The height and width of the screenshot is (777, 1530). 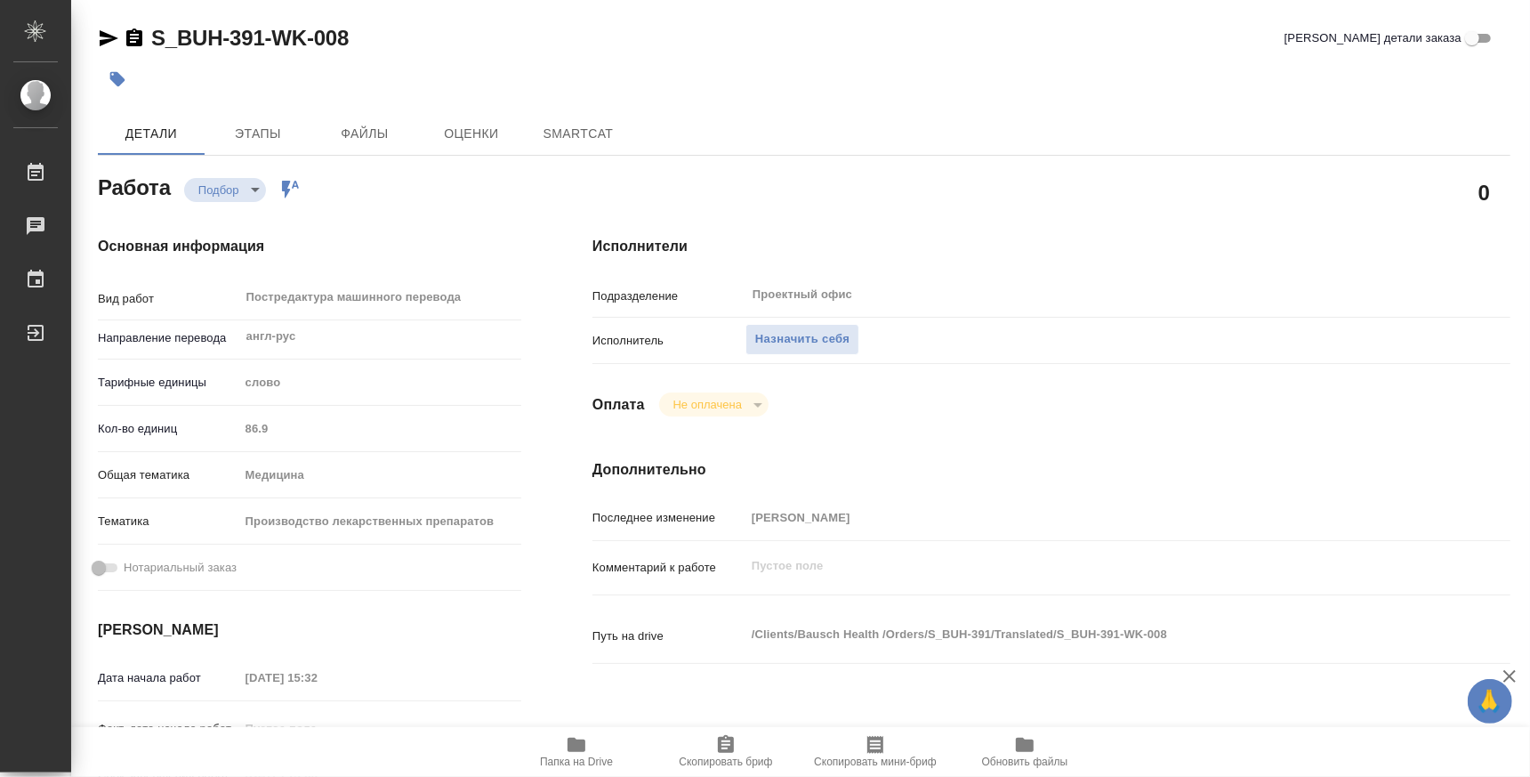 I want to click on div: Производство лекарственных препаратов, so click(x=380, y=521).